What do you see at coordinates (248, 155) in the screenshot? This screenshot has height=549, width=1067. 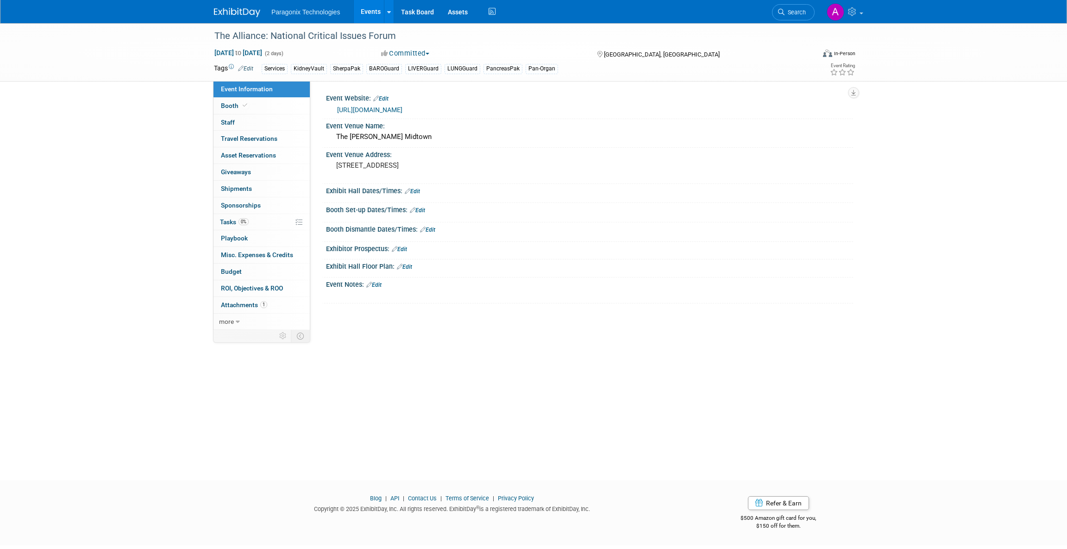 I see `span: Asset Reservations` at bounding box center [248, 155].